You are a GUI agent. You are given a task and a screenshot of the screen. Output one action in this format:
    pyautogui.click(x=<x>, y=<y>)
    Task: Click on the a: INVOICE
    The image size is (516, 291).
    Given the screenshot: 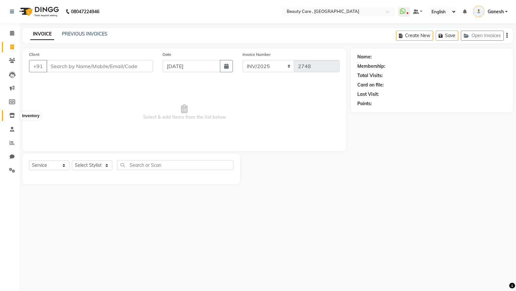 What is the action you would take?
    pyautogui.click(x=42, y=34)
    